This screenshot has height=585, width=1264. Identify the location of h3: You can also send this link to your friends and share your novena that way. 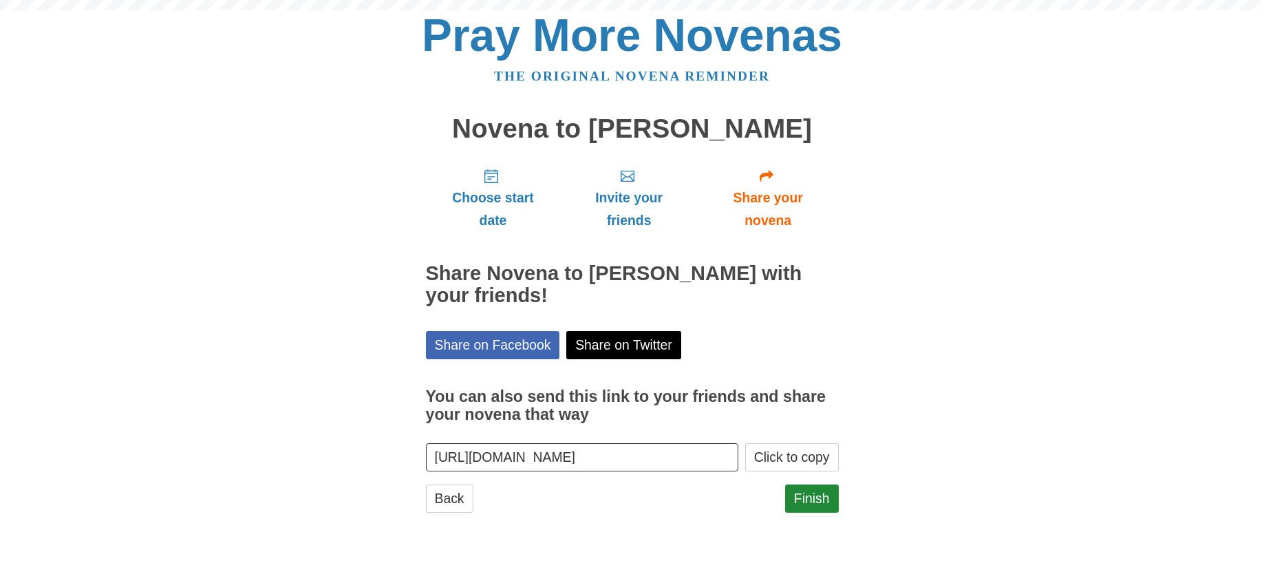
(632, 405).